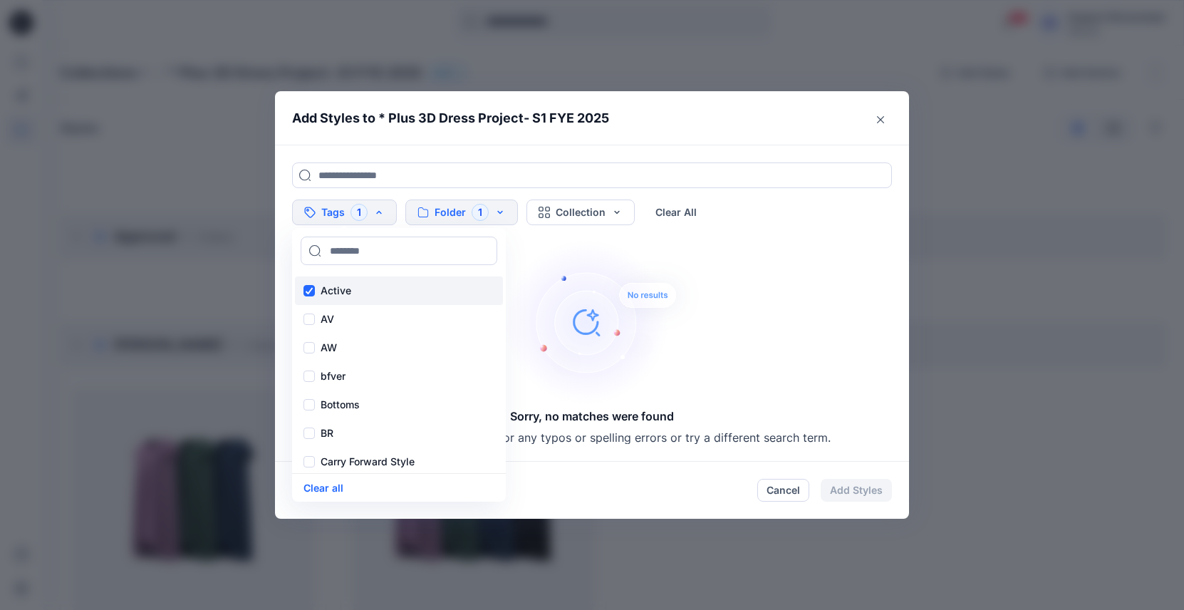 This screenshot has height=610, width=1184. Describe the element at coordinates (333, 376) in the screenshot. I see `p: bfver` at that location.